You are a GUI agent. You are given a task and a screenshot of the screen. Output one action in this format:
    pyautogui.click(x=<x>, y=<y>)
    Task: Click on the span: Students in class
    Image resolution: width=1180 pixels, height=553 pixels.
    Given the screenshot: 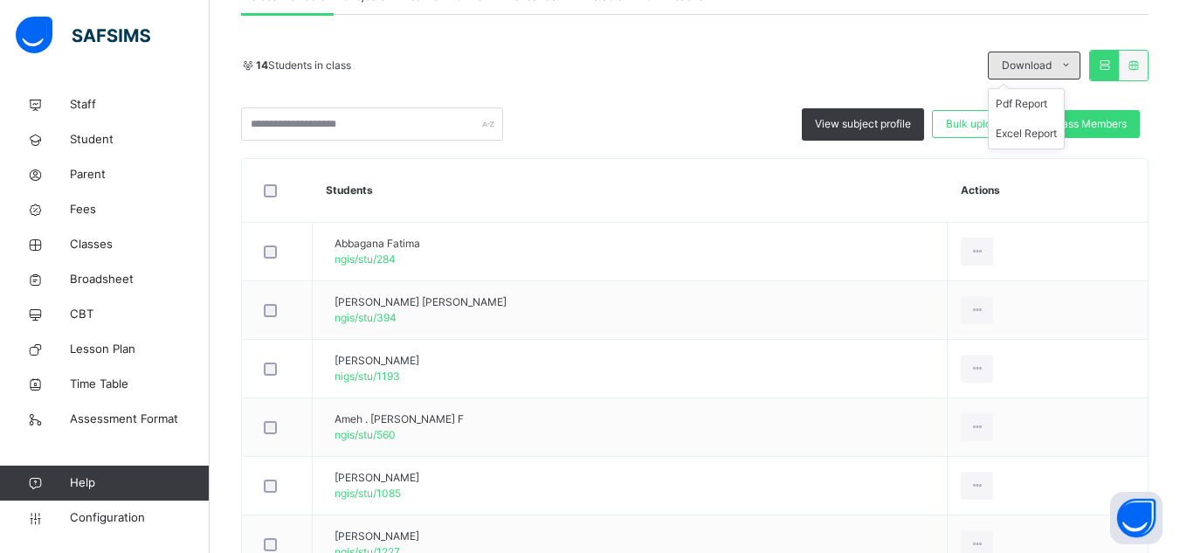 What is the action you would take?
    pyautogui.click(x=303, y=66)
    